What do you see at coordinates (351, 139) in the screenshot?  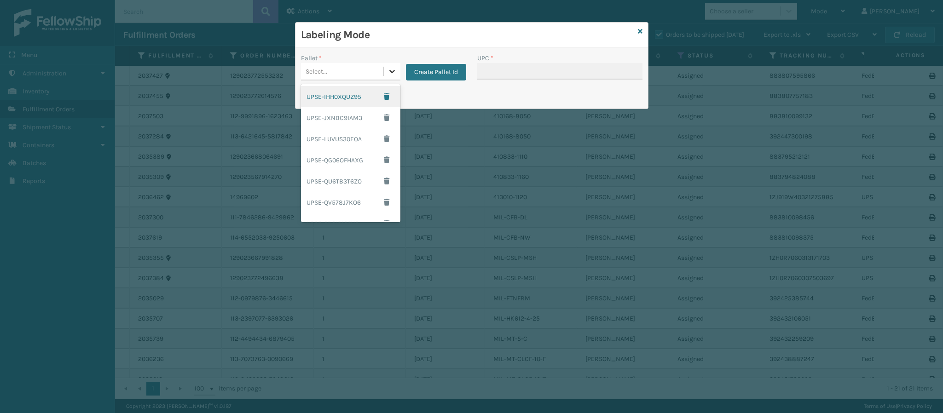 I see `div: UPSE-LUVUS30EOA` at bounding box center [351, 139].